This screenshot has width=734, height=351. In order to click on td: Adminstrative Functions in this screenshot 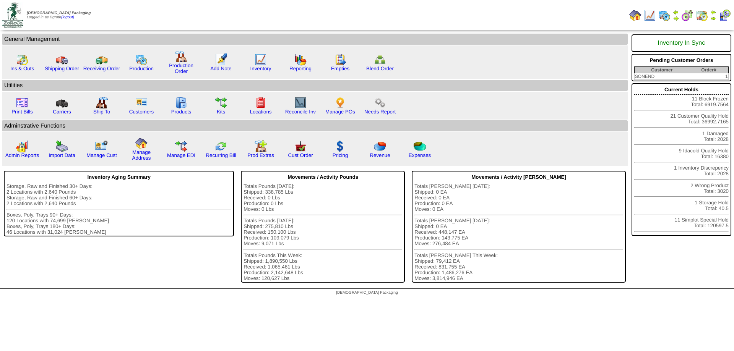, I will do `click(315, 126)`.